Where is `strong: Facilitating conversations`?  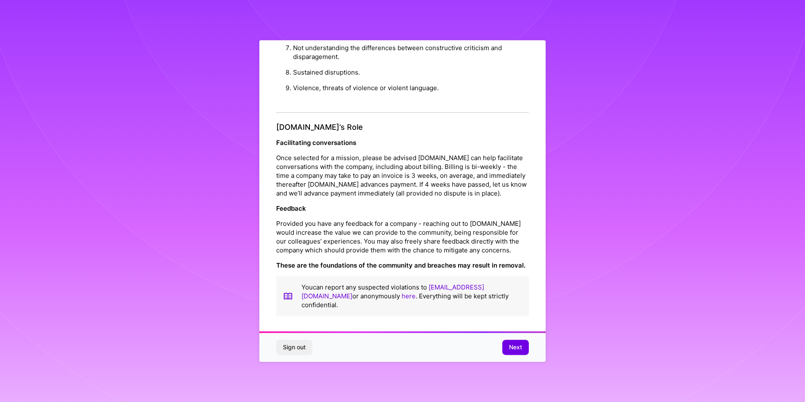 strong: Facilitating conversations is located at coordinates (316, 143).